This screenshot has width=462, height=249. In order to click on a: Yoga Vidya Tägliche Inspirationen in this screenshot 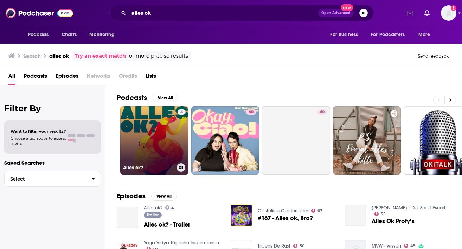, I will do `click(181, 243)`.